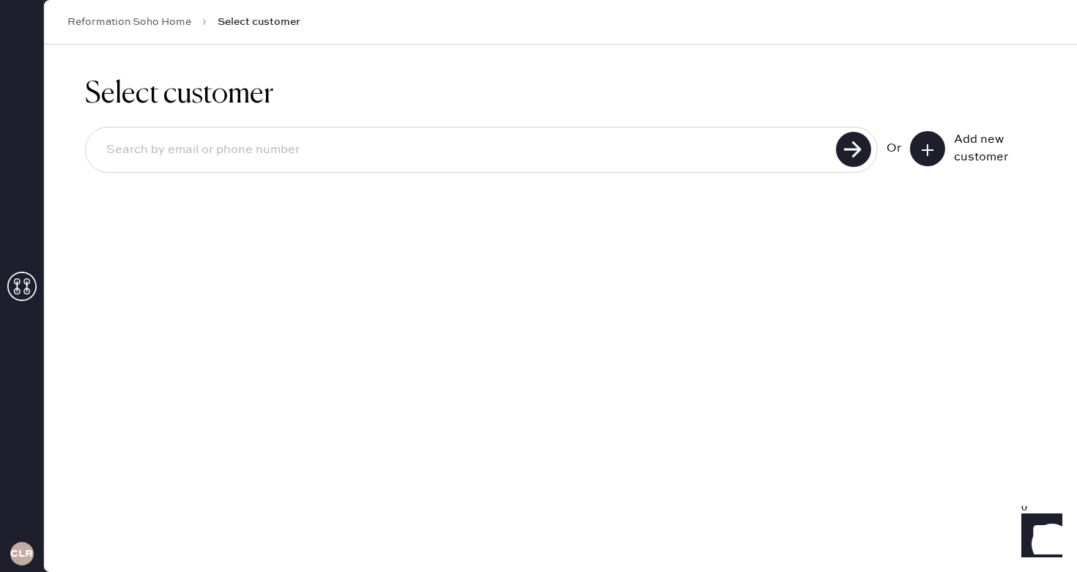 The width and height of the screenshot is (1077, 572). Describe the element at coordinates (21, 554) in the screenshot. I see `h3: CLR` at that location.